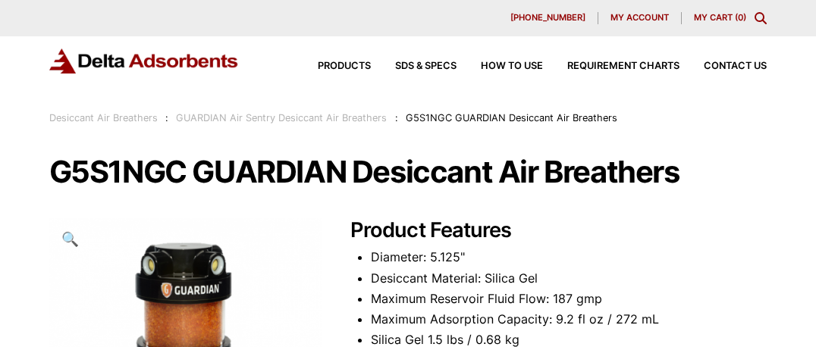 The height and width of the screenshot is (347, 816). What do you see at coordinates (500, 66) in the screenshot?
I see `a: How to Use` at bounding box center [500, 66].